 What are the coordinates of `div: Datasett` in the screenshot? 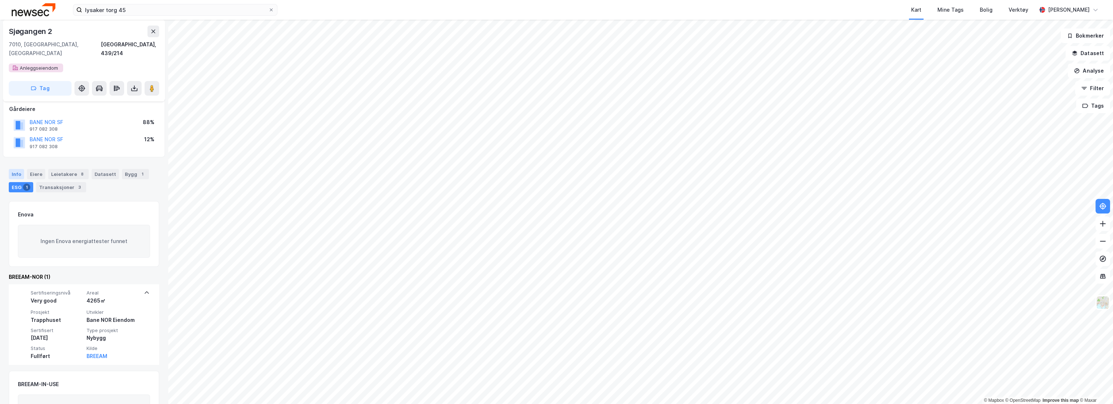 It's located at (105, 174).